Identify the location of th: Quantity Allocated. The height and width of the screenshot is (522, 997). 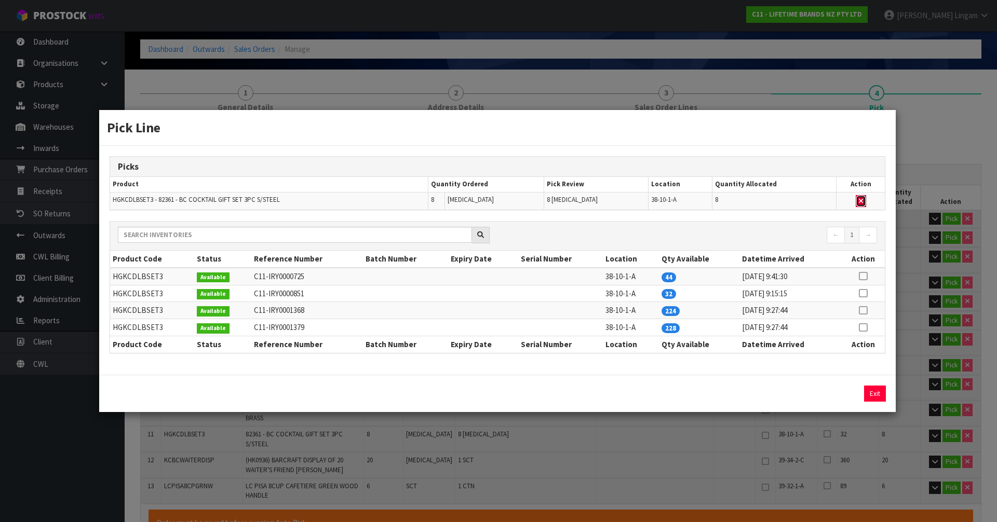
(774, 184).